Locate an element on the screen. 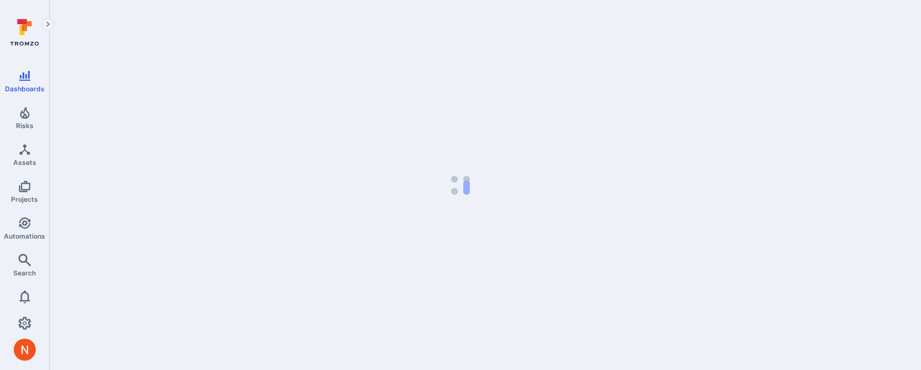  span: Dashboards is located at coordinates (25, 89).